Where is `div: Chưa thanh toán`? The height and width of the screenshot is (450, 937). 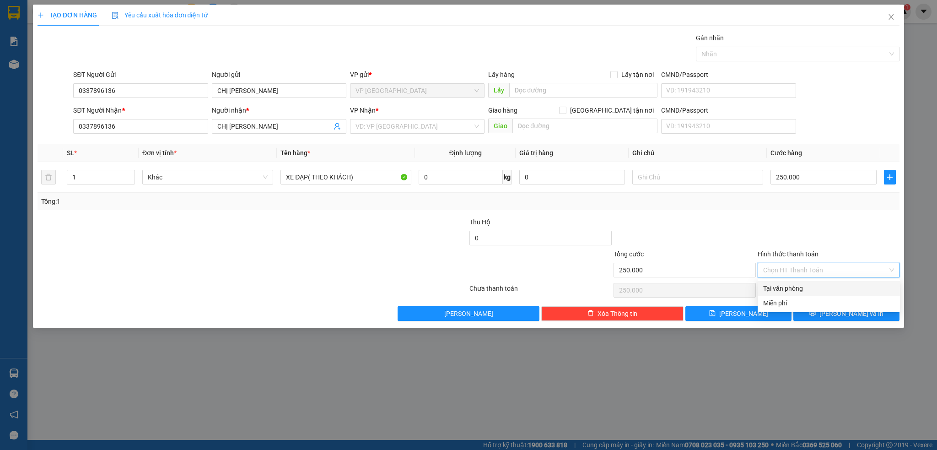
div: Chưa thanh toán is located at coordinates (541, 291).